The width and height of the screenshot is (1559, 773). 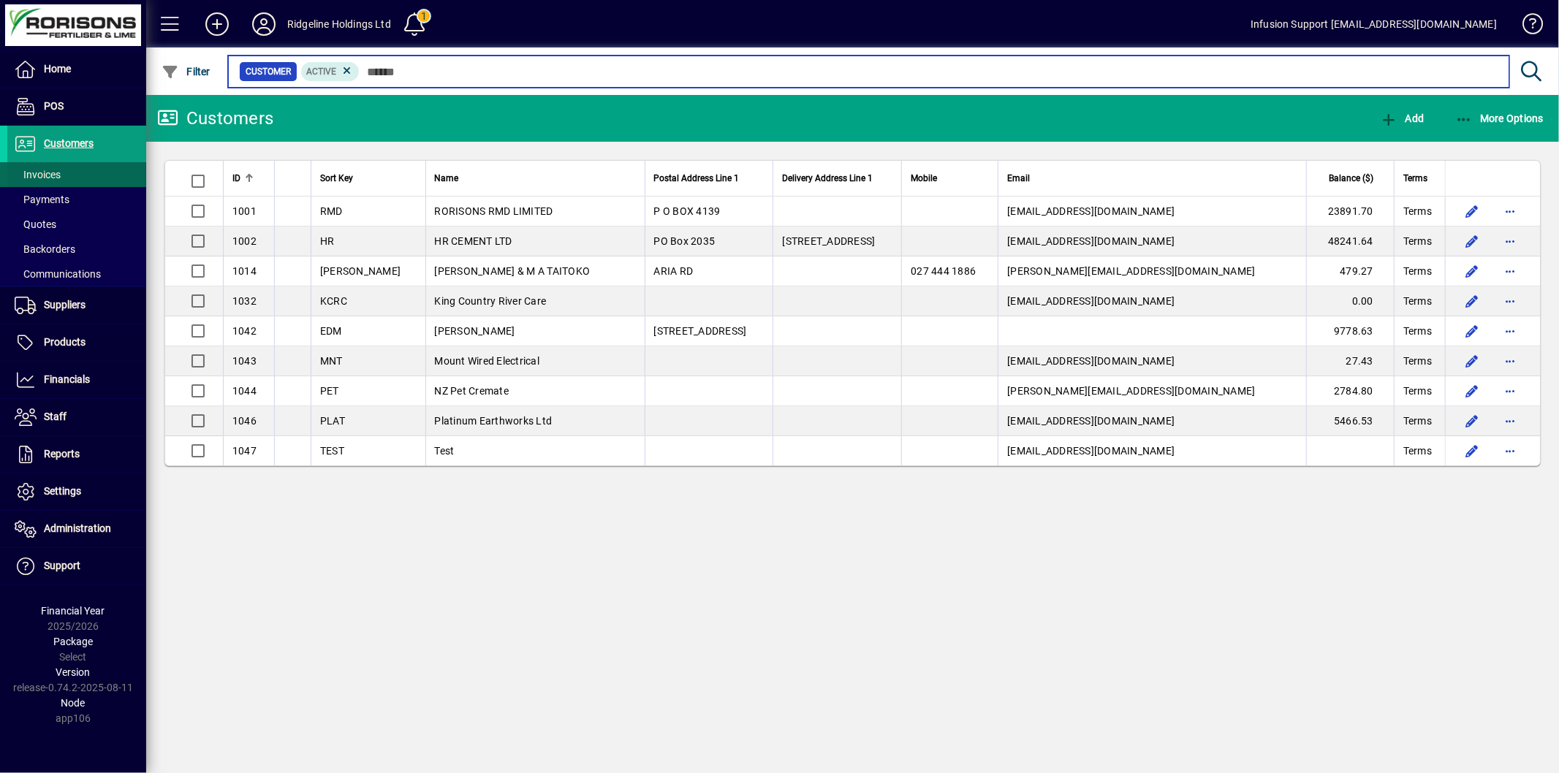 I want to click on span: 1032, so click(x=244, y=301).